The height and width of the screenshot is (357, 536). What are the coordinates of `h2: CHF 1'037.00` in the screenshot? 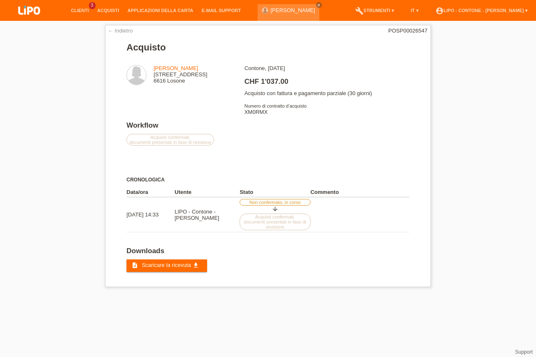 It's located at (326, 84).